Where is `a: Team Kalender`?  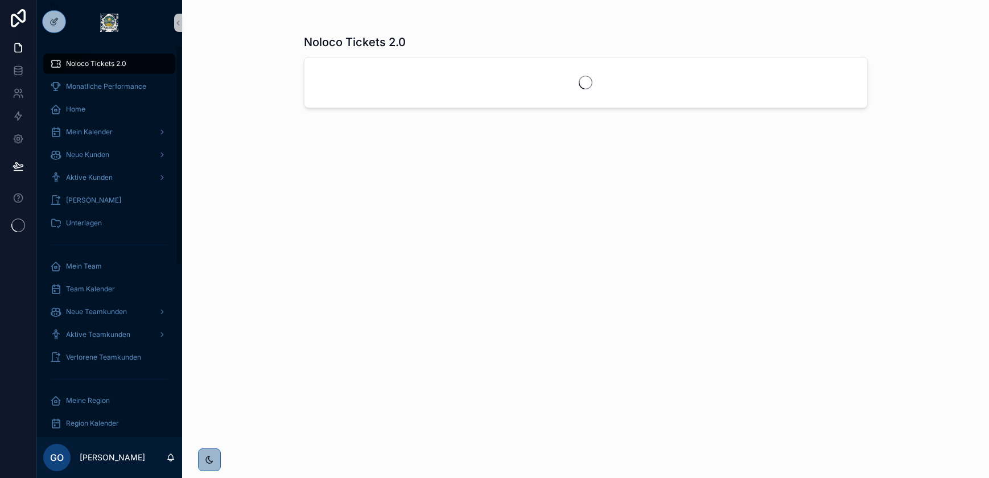
a: Team Kalender is located at coordinates (109, 289).